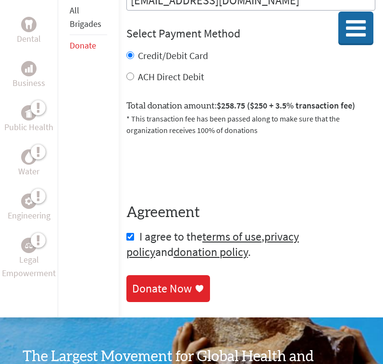 This screenshot has width=383, height=364. Describe the element at coordinates (210, 252) in the screenshot. I see `a: donation policy` at that location.